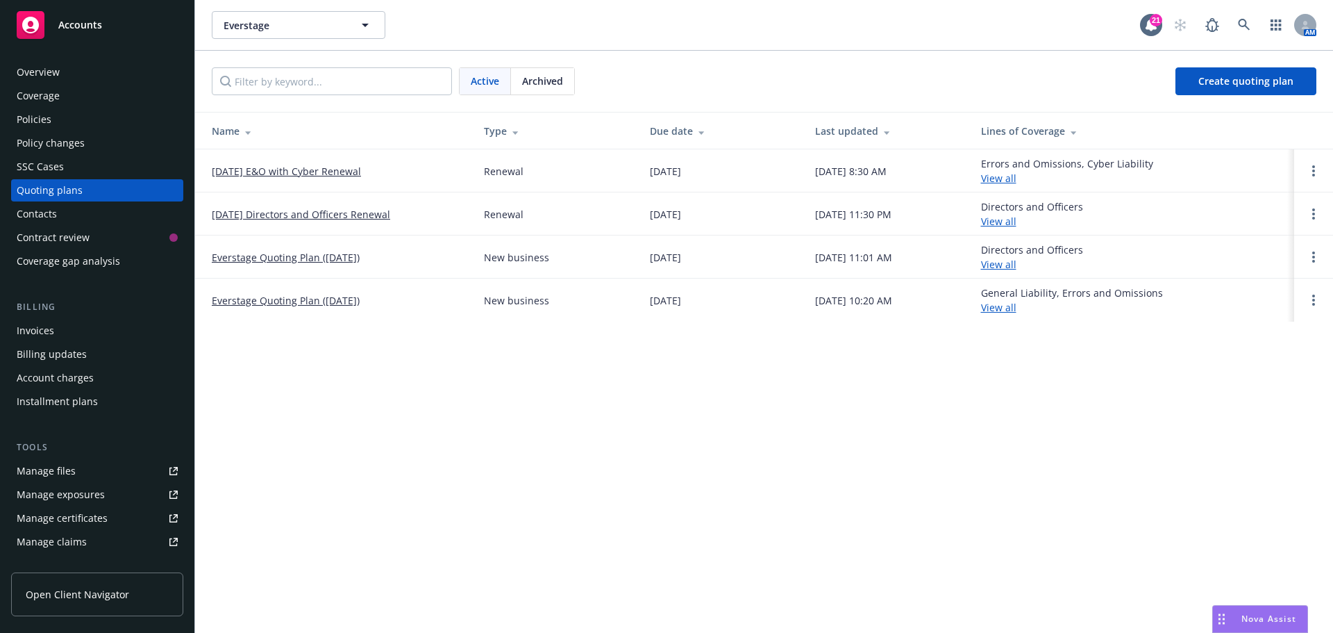 This screenshot has height=633, width=1333. What do you see at coordinates (97, 25) in the screenshot?
I see `a: Accounts` at bounding box center [97, 25].